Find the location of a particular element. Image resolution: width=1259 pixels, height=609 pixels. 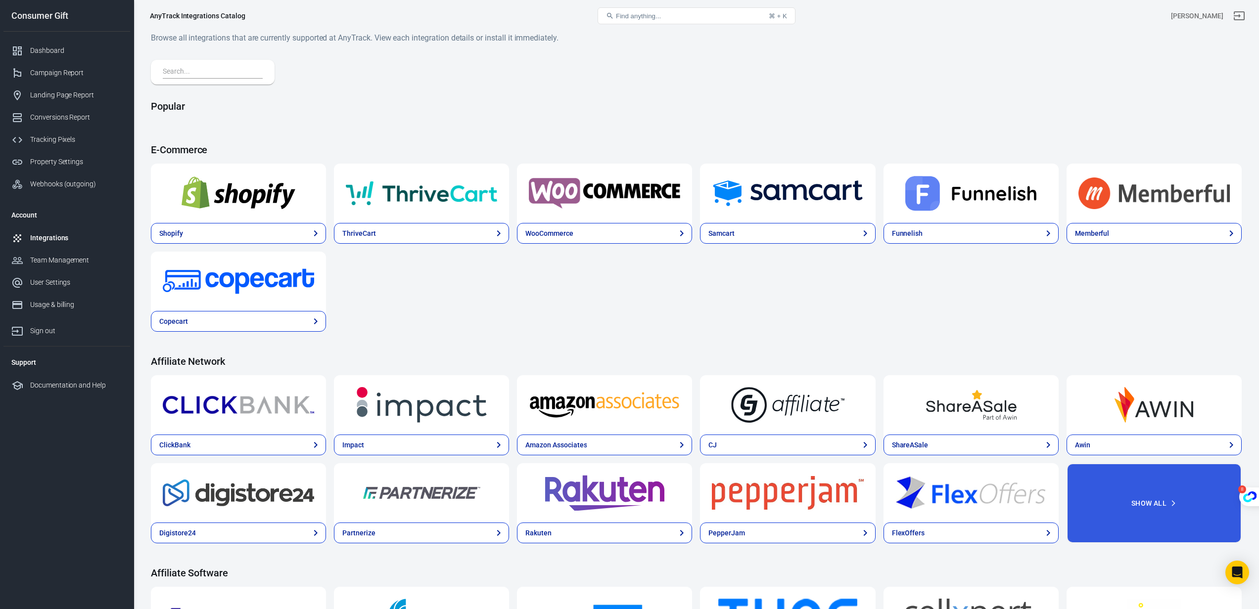

div: Sign out is located at coordinates (76, 331).